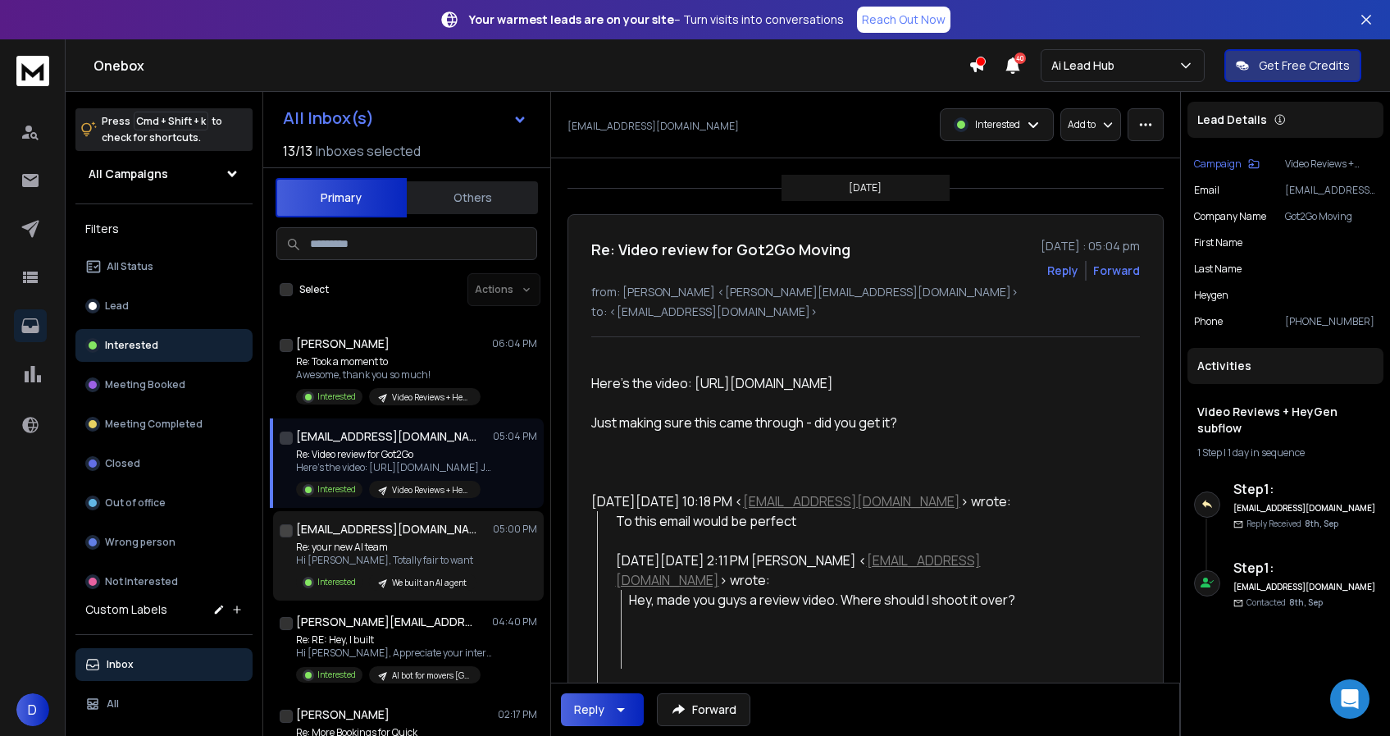 The height and width of the screenshot is (736, 1390). Describe the element at coordinates (33, 709) in the screenshot. I see `button: D` at that location.